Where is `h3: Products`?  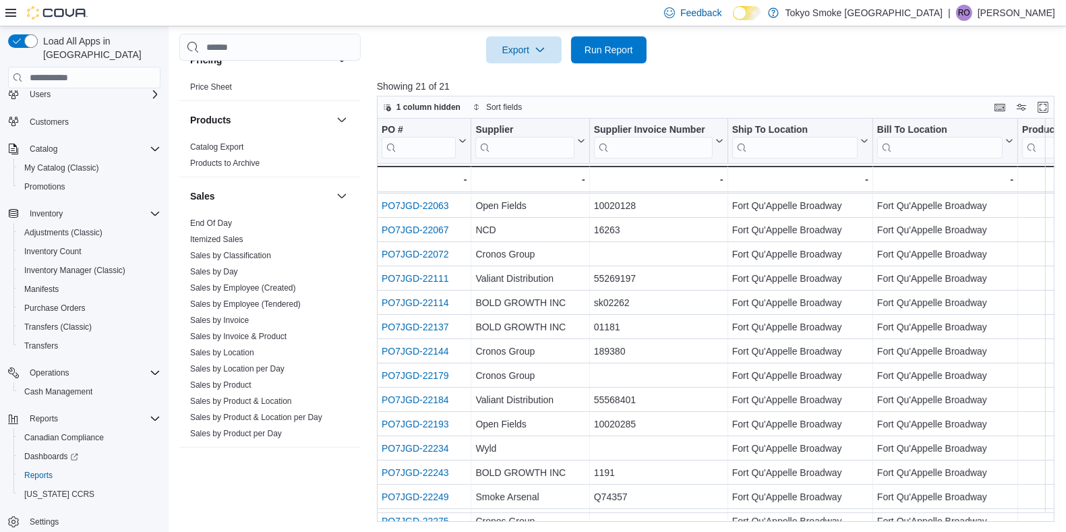
h3: Products is located at coordinates (210, 120).